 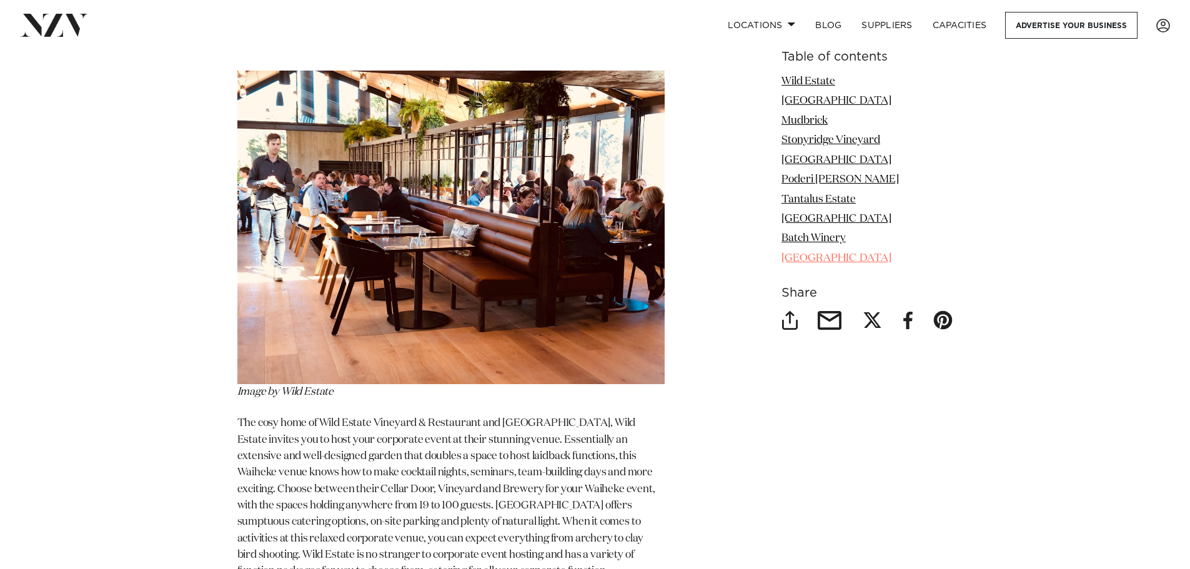 I want to click on h6: Share, so click(x=867, y=293).